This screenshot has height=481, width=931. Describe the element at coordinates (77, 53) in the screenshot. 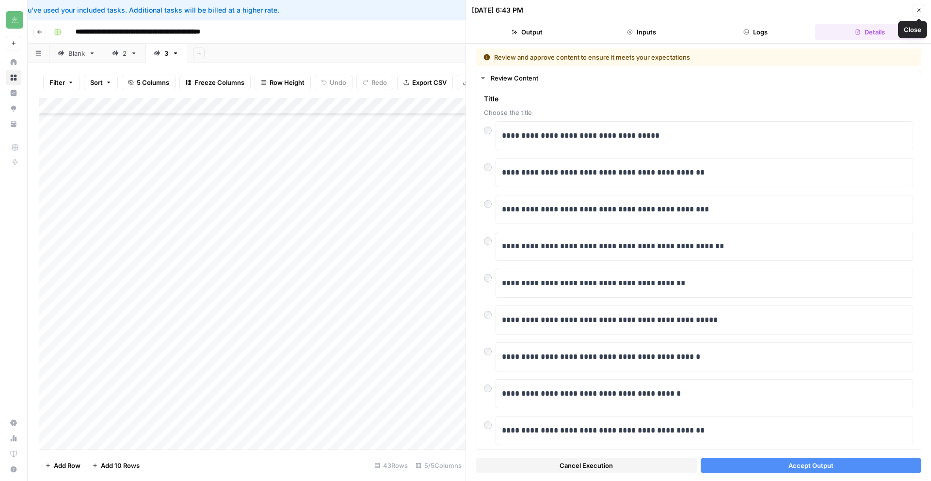

I see `a: Blank` at that location.